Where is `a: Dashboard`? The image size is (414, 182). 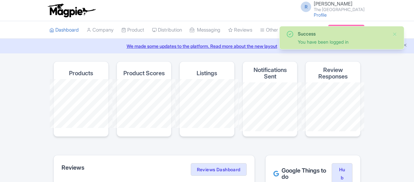 a: Dashboard is located at coordinates (64, 30).